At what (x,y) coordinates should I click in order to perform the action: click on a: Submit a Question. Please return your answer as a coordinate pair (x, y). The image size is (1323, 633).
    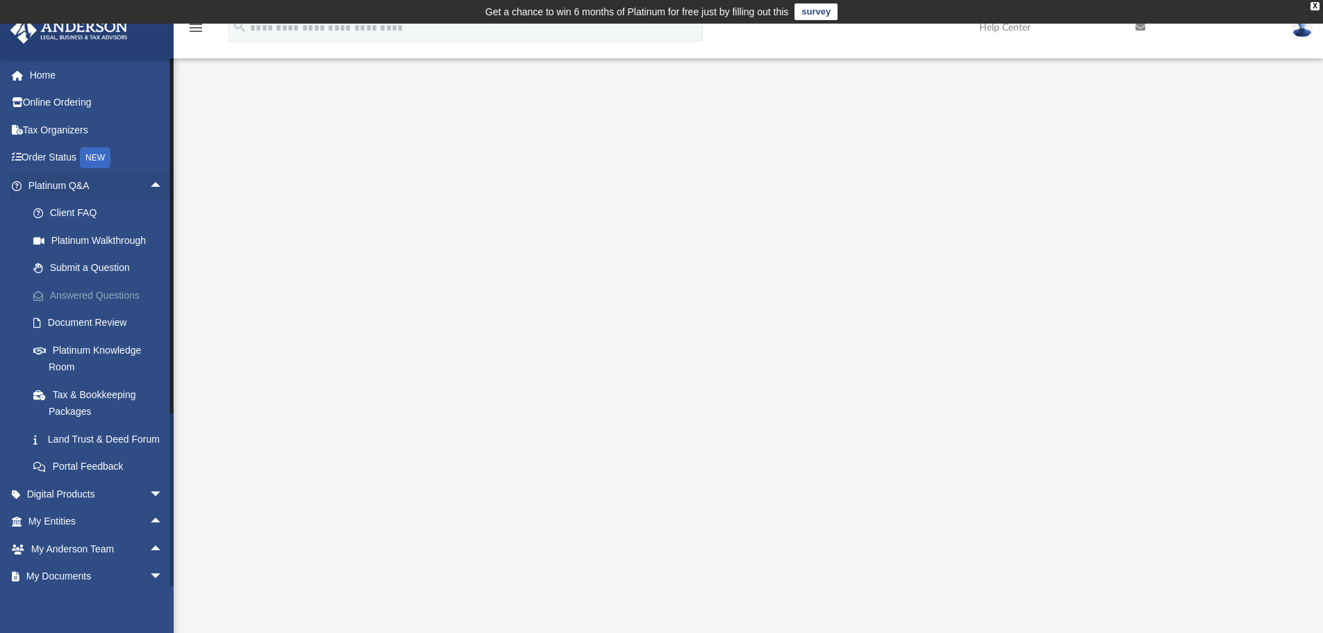
    Looking at the image, I should click on (101, 268).